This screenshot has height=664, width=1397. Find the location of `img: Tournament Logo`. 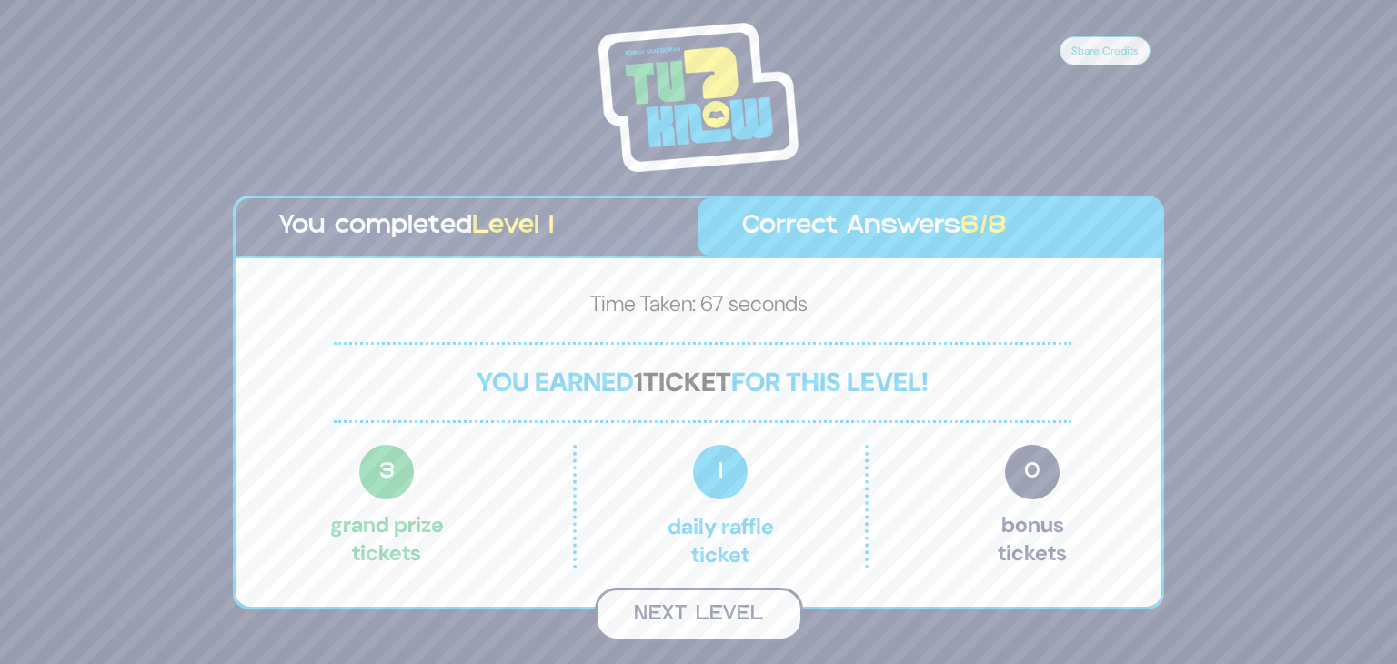

img: Tournament Logo is located at coordinates (699, 97).